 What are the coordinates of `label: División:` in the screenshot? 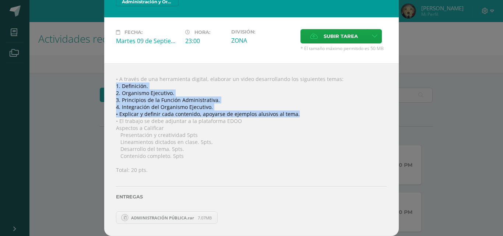 It's located at (263, 32).